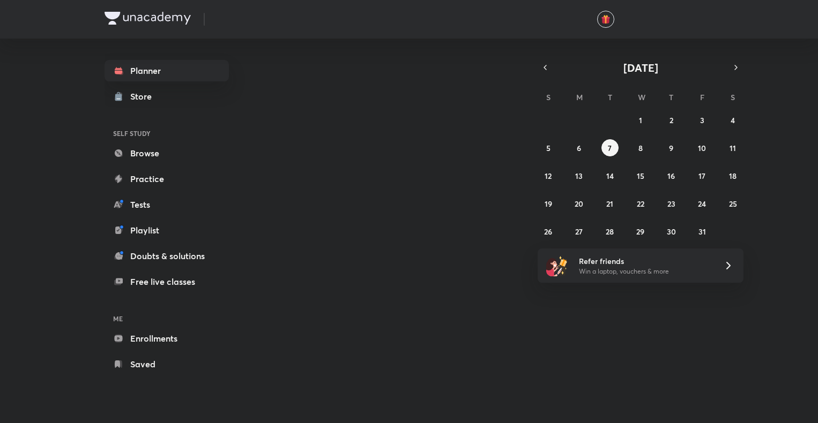 This screenshot has width=818, height=423. I want to click on button: October 3, 2025, so click(702, 120).